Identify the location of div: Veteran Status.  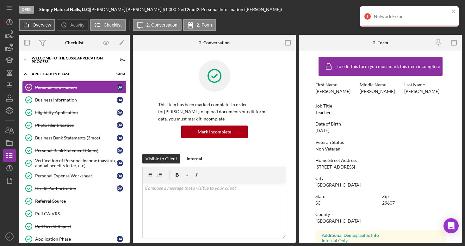
(381, 142).